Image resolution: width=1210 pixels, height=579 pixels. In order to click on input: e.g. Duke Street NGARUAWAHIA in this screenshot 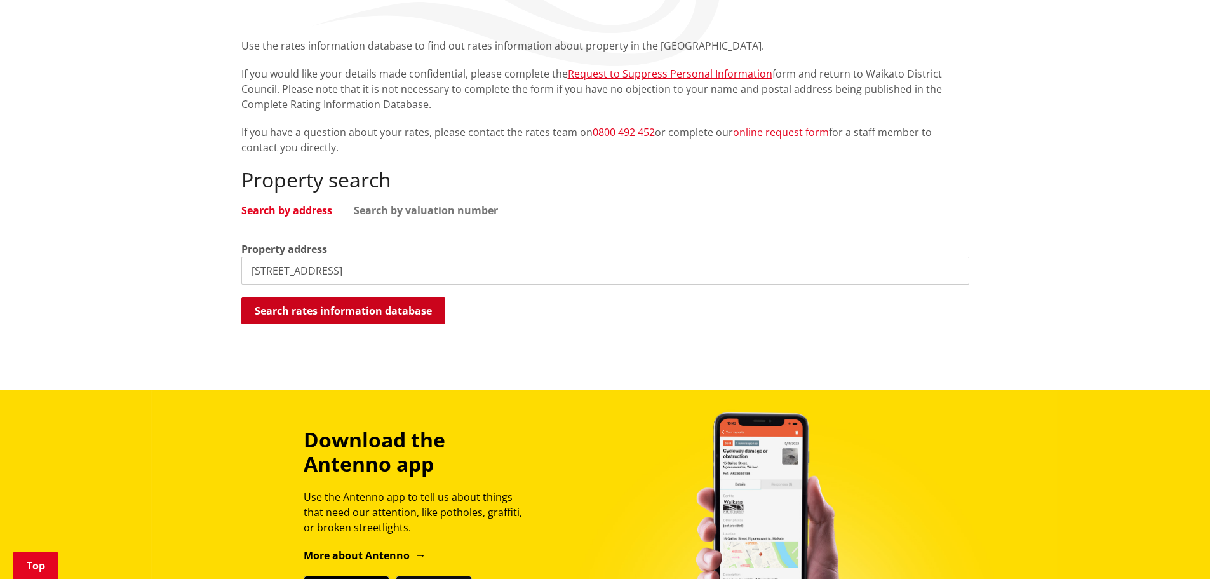, I will do `click(605, 271)`.